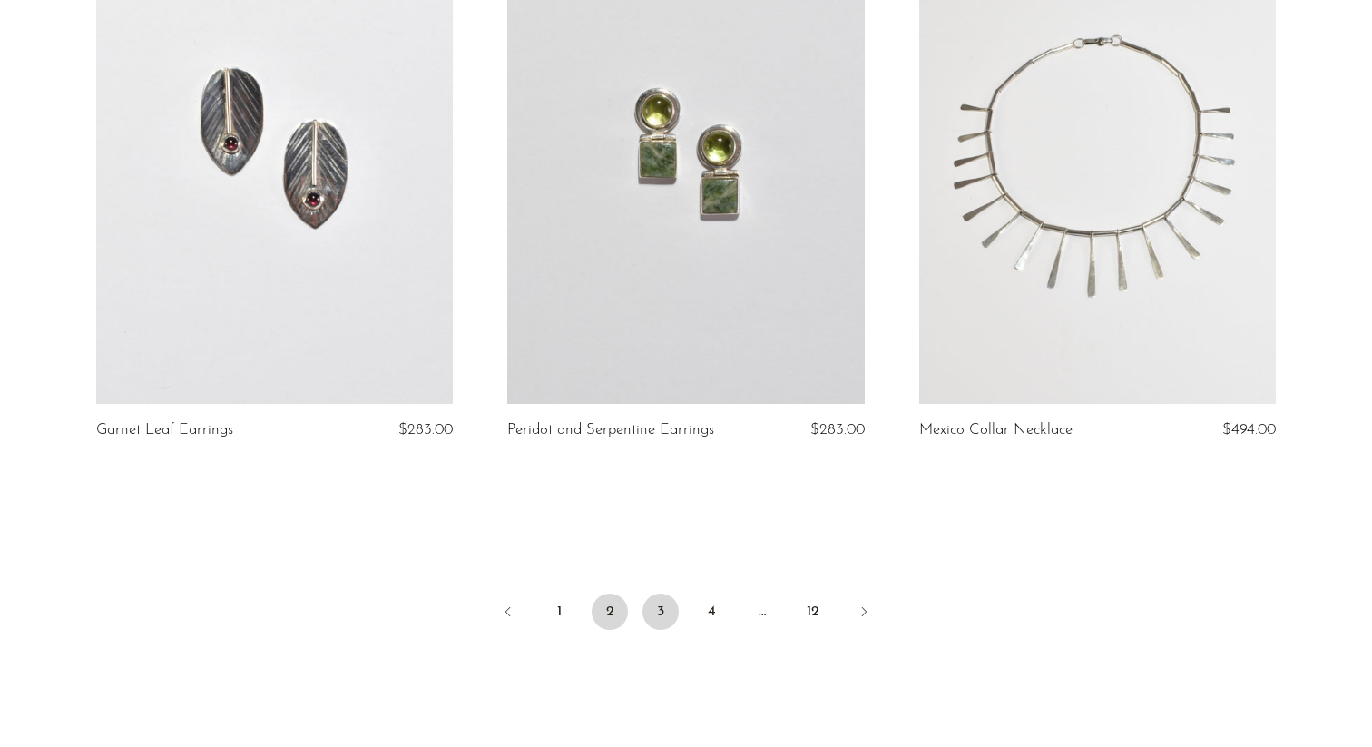 This screenshot has height=747, width=1372. I want to click on a: Garnet Leaf Earrings, so click(164, 430).